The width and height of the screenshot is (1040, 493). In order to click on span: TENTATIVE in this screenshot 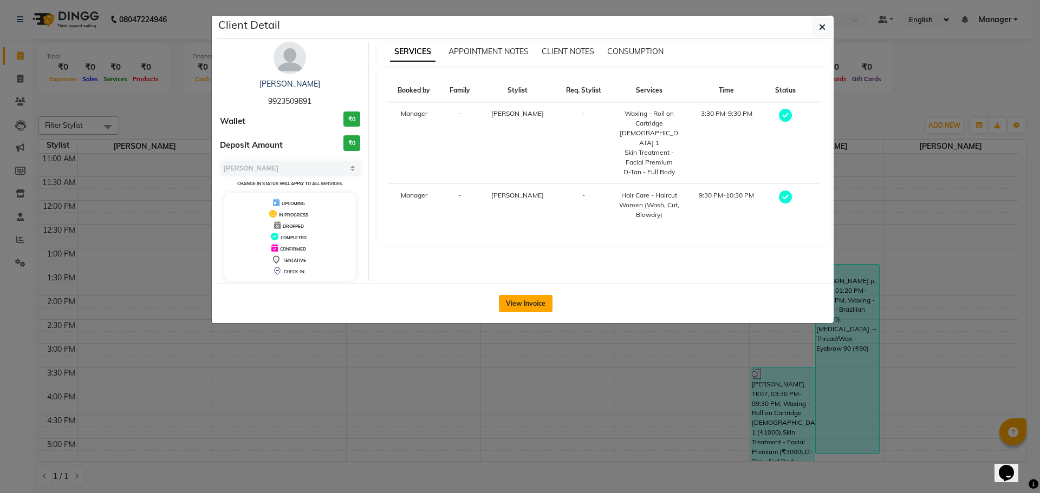, I will do `click(294, 260)`.